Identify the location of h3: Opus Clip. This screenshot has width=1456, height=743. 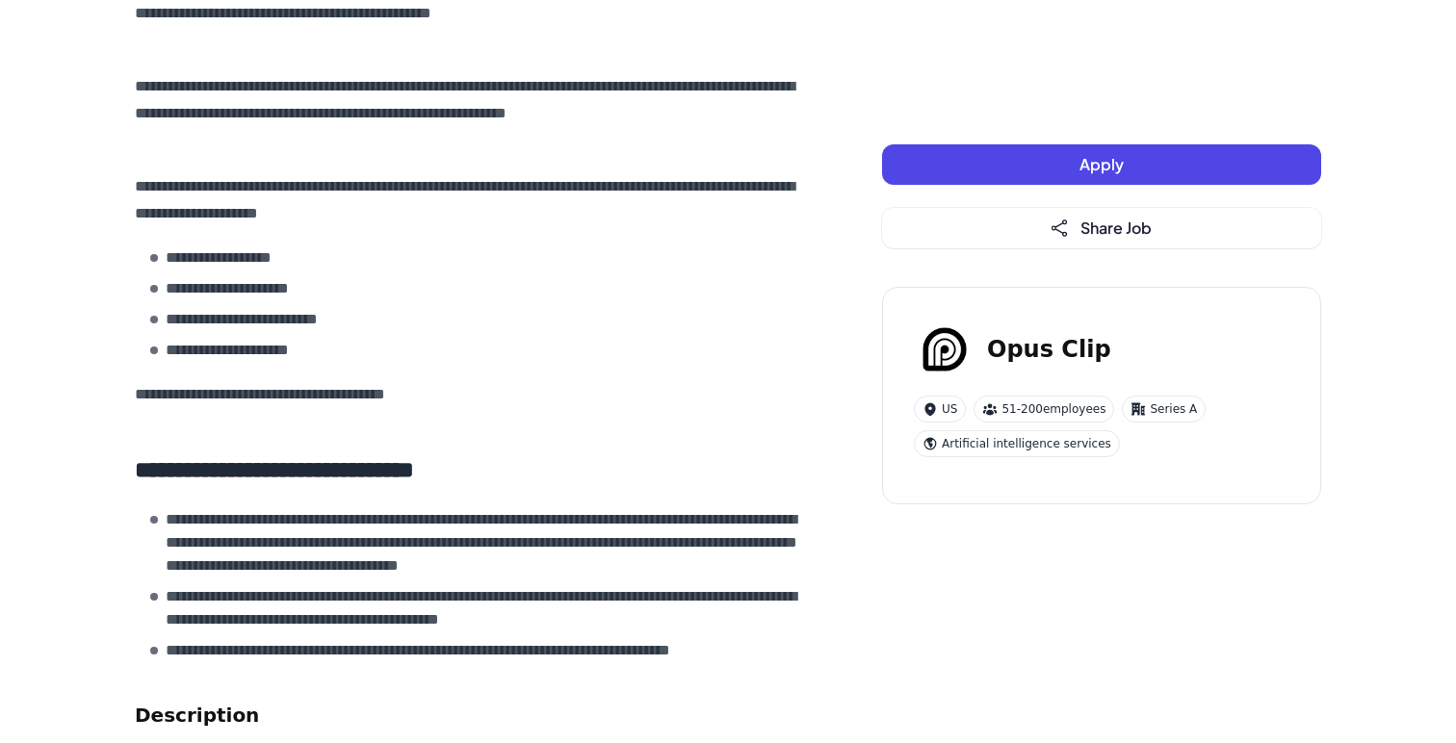
(1049, 350).